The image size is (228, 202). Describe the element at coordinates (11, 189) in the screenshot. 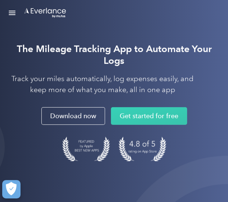

I see `button: Cookies Settings` at that location.